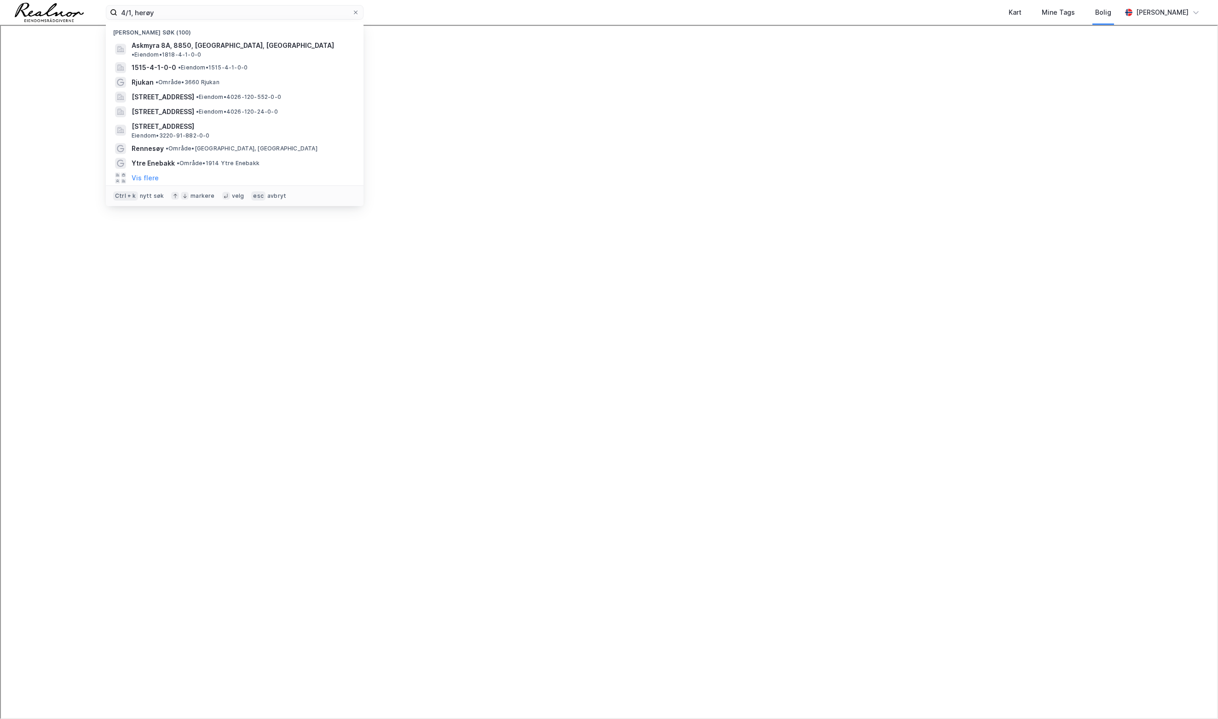  What do you see at coordinates (187, 82) in the screenshot?
I see `span: Område • 3660 Rjukan` at bounding box center [187, 82].